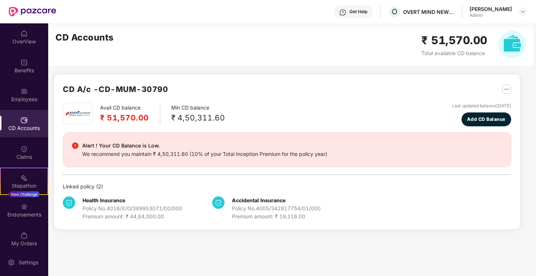  Describe the element at coordinates (11, 262) in the screenshot. I see `img: svg+xml;base64,PHN2ZyBpZD0iU2V0dGluZy0yMHgyMCIgeG1sbnM9Imh0dHA6Ly93d3cudzMub3JnLzIwMDAvc3ZnIiB3aW...` at that location.